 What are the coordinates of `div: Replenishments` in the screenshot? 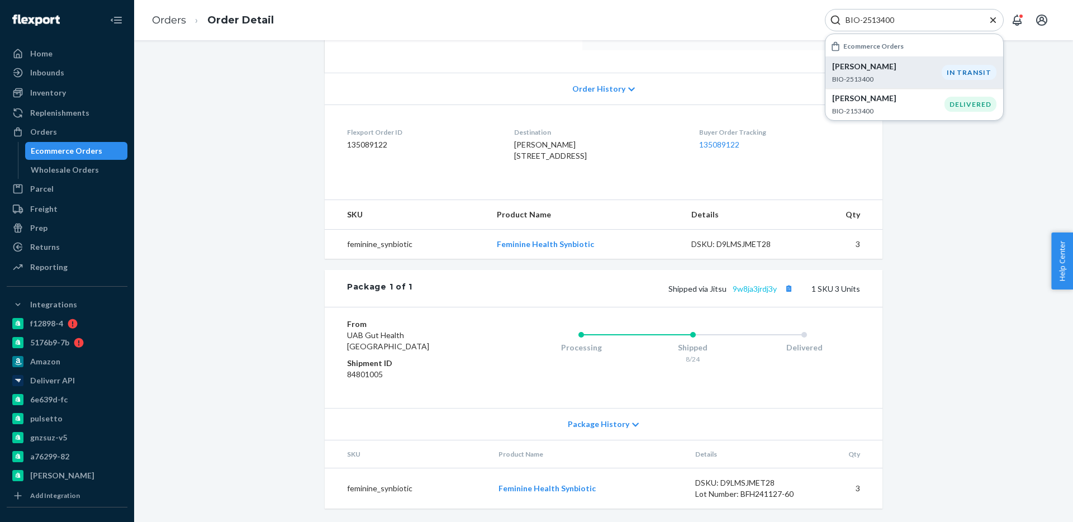 It's located at (60, 113).